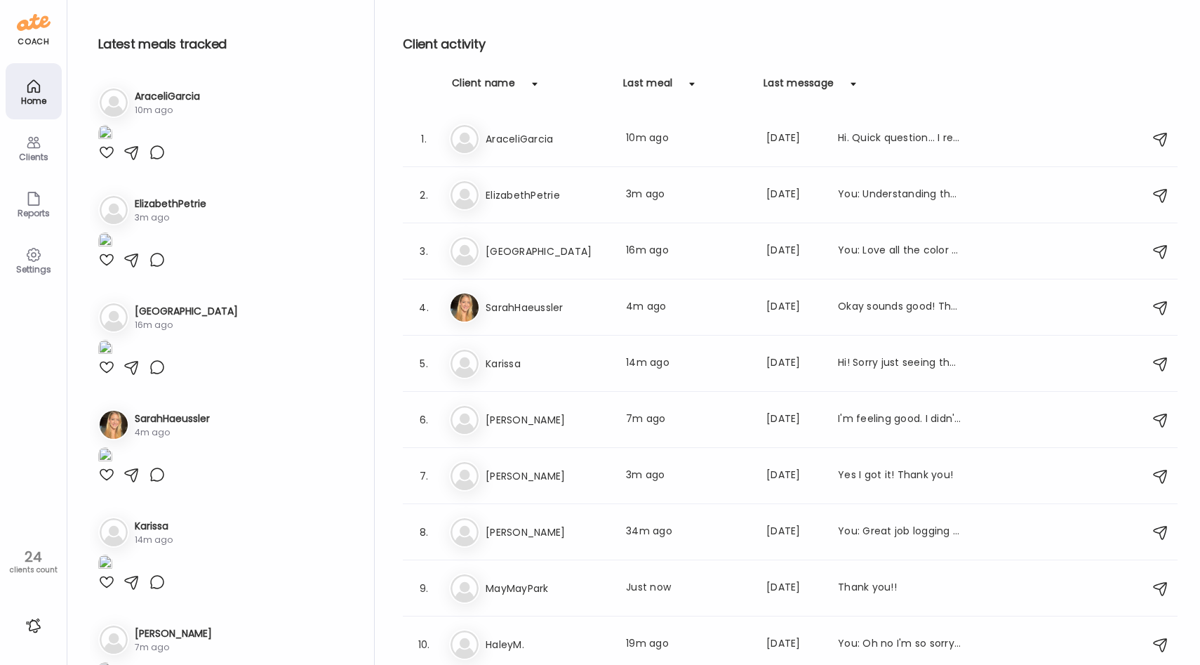 This screenshot has width=1200, height=665. I want to click on div: coach, so click(33, 41).